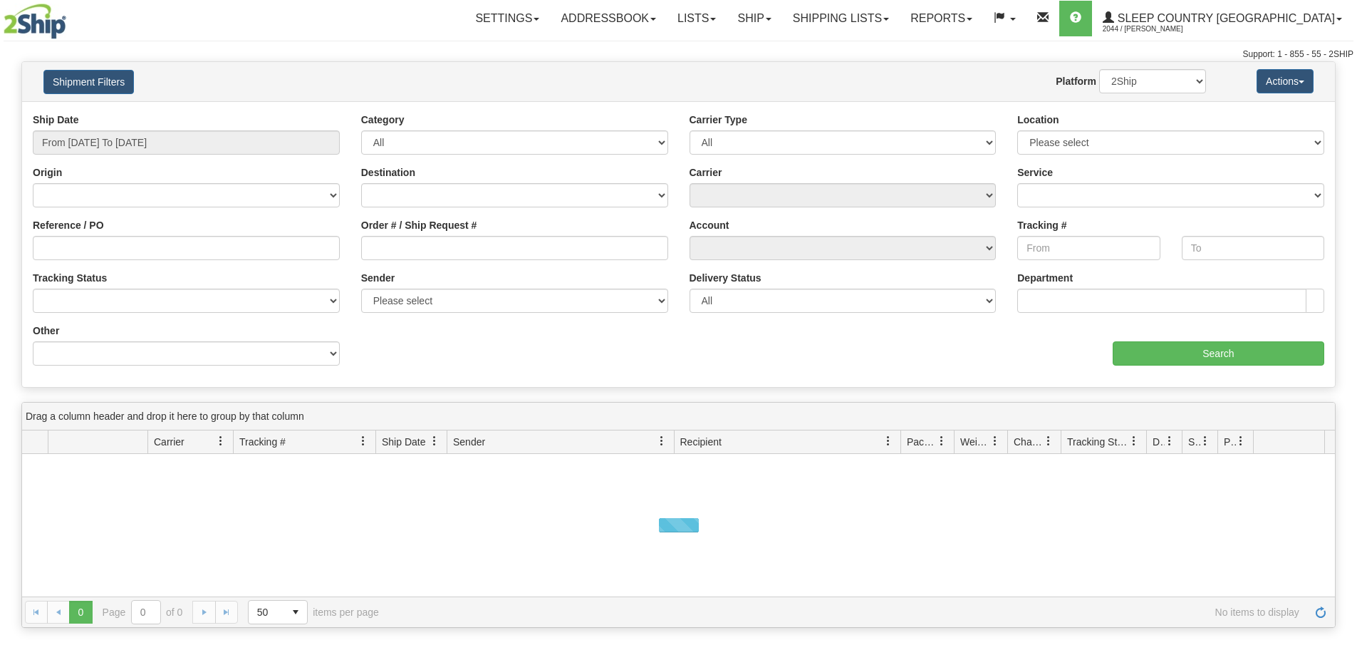  Describe the element at coordinates (942, 441) in the screenshot. I see `a: Packages filter column settings` at that location.